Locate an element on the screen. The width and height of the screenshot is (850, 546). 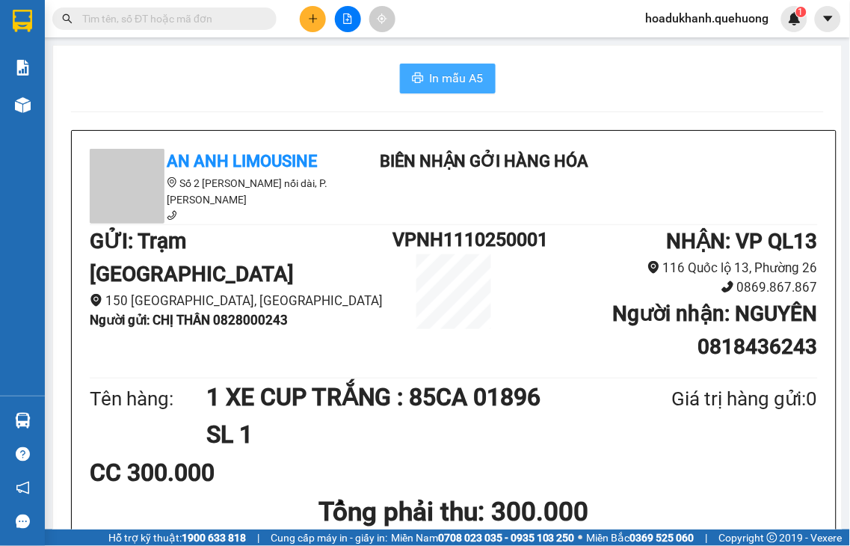
strong: 0708 023 035 - 0935 103 250 is located at coordinates (506, 538).